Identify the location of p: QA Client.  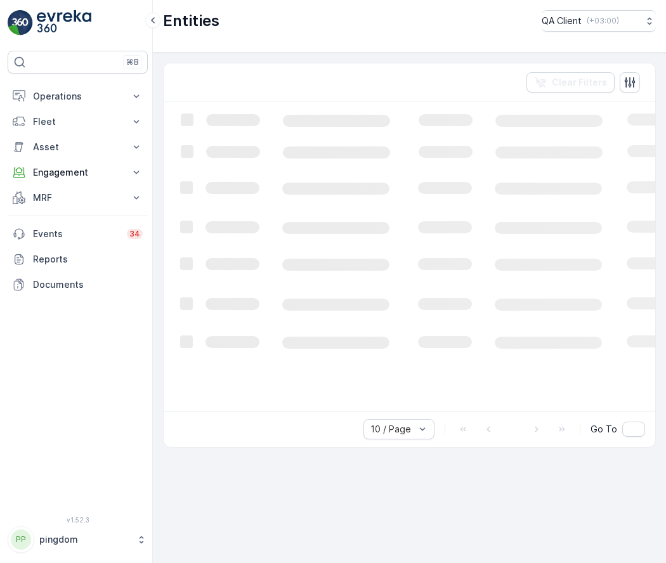
(562, 21).